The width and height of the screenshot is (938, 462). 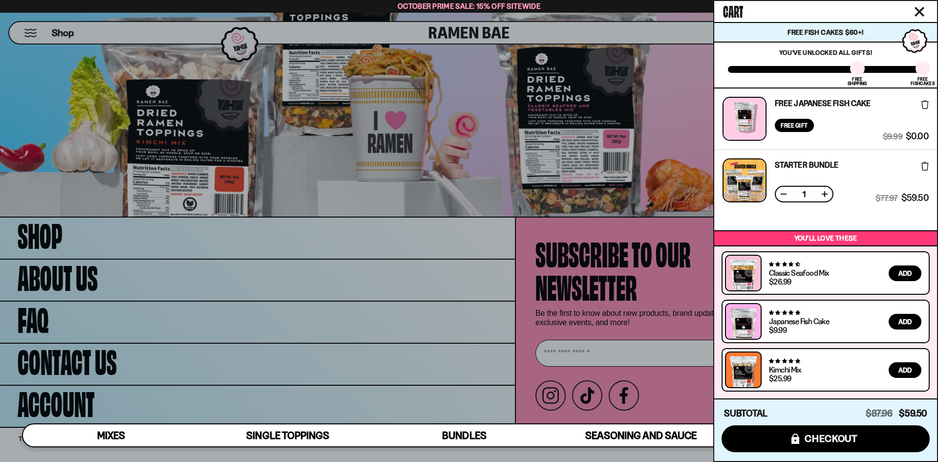 I want to click on div: Free Fishcakes, so click(x=923, y=81).